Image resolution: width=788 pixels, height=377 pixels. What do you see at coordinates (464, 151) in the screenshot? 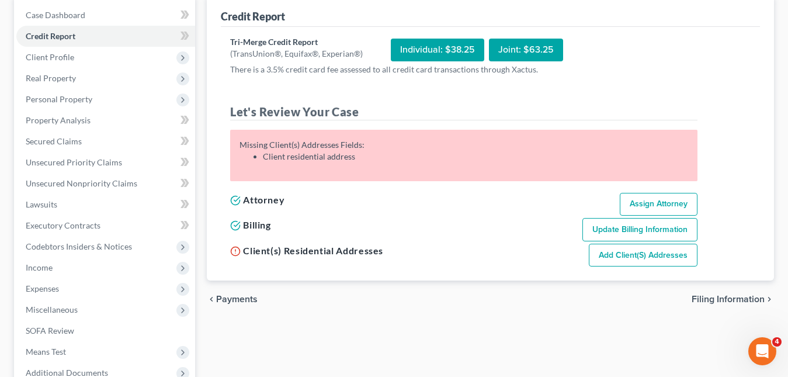
I see `div: Missing Client(s) Addresses Fields:` at bounding box center [464, 151].